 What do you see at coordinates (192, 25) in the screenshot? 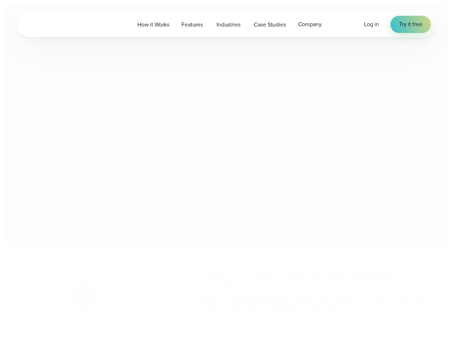
I see `span: Features` at bounding box center [192, 25].